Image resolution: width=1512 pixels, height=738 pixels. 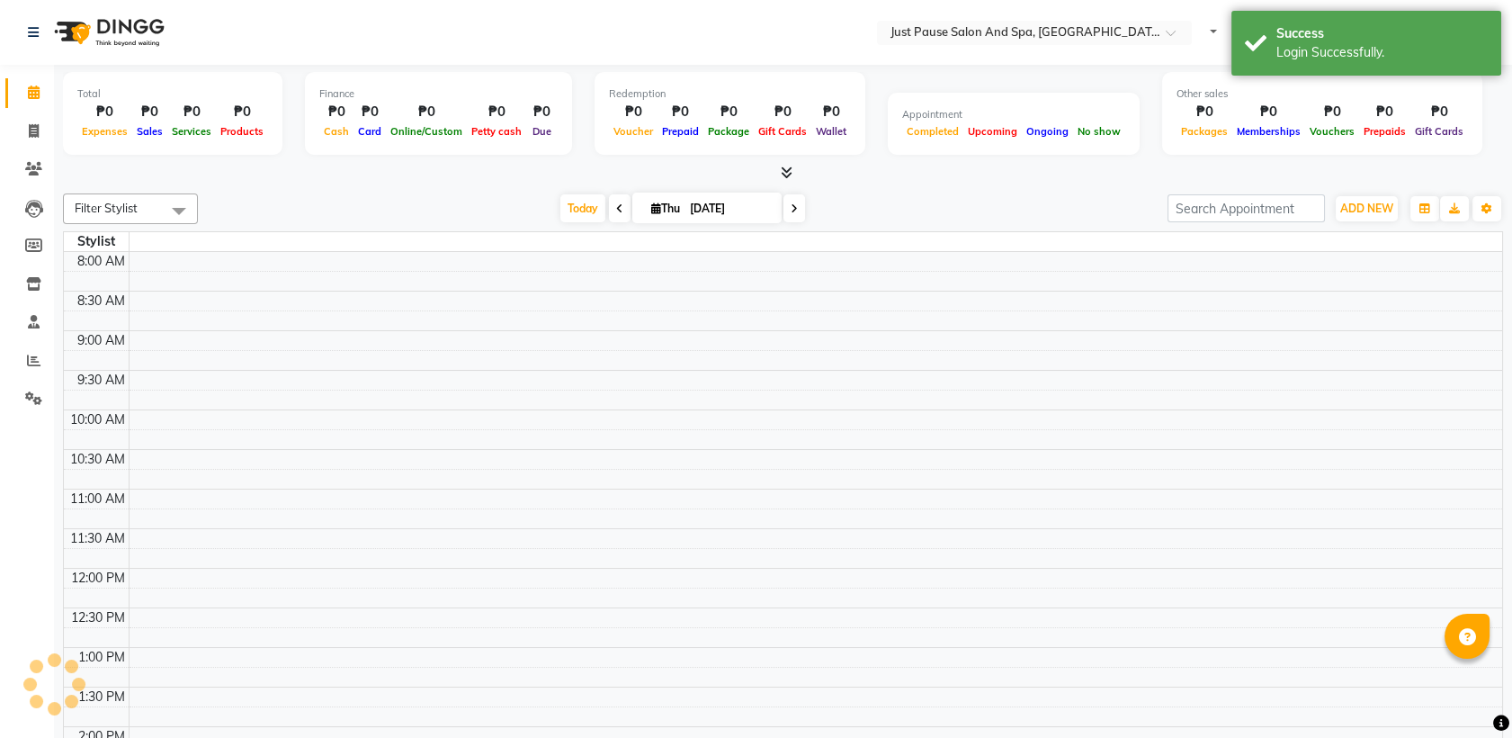 What do you see at coordinates (1205, 131) in the screenshot?
I see `span: Packages` at bounding box center [1205, 131].